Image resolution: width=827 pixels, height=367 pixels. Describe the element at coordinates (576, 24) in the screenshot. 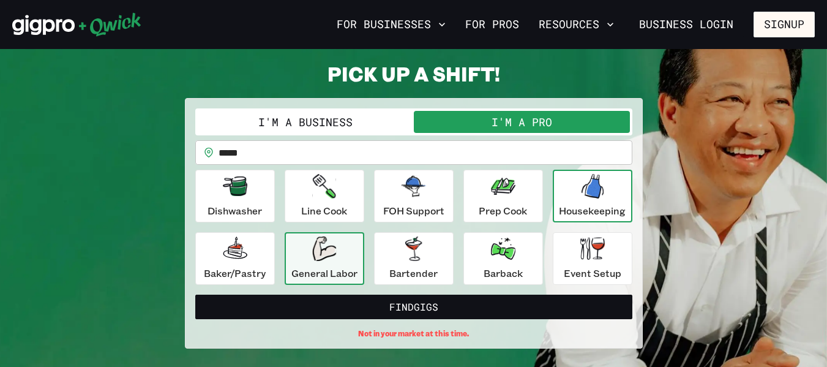

I see `button: Resources` at that location.